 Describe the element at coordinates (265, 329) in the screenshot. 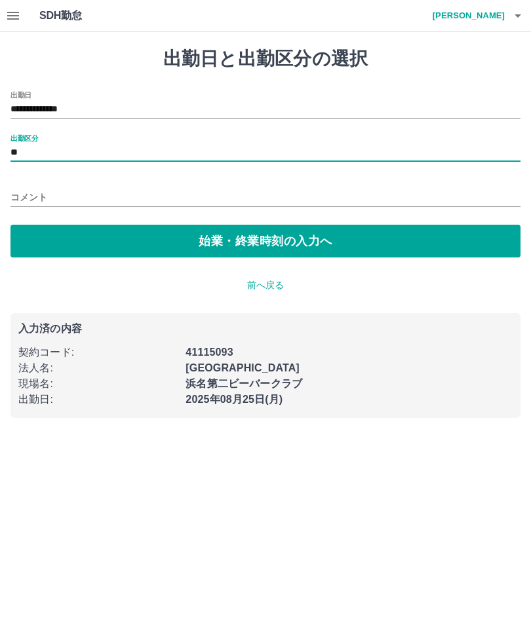

I see `p: 入力済の内容` at that location.